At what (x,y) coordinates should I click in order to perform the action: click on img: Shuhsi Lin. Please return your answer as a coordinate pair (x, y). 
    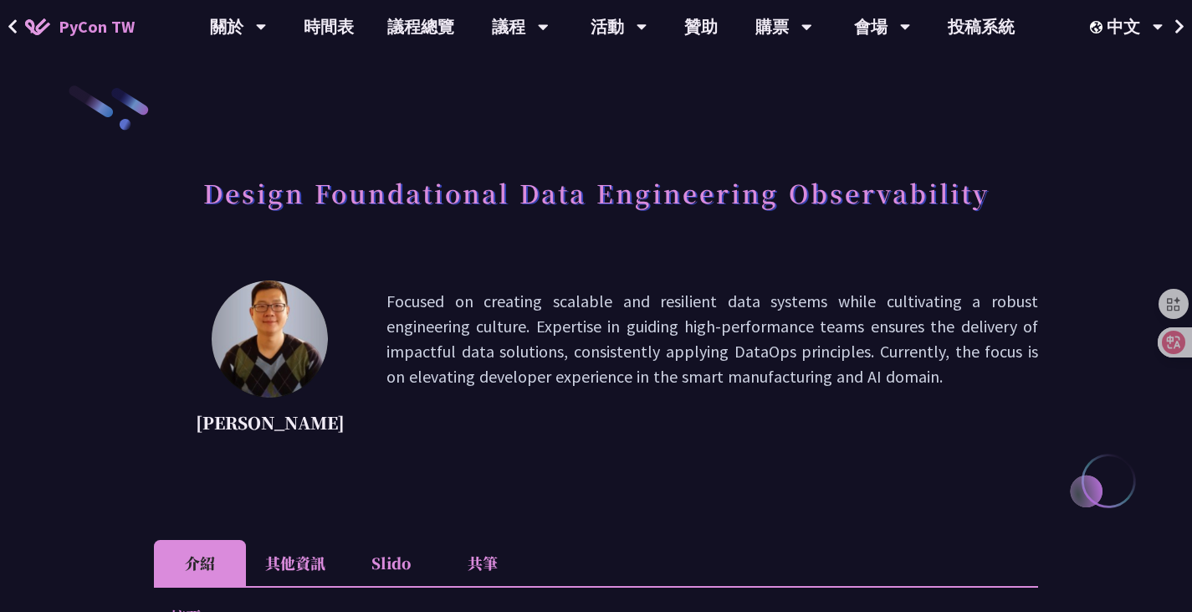
    Looking at the image, I should click on (269, 339).